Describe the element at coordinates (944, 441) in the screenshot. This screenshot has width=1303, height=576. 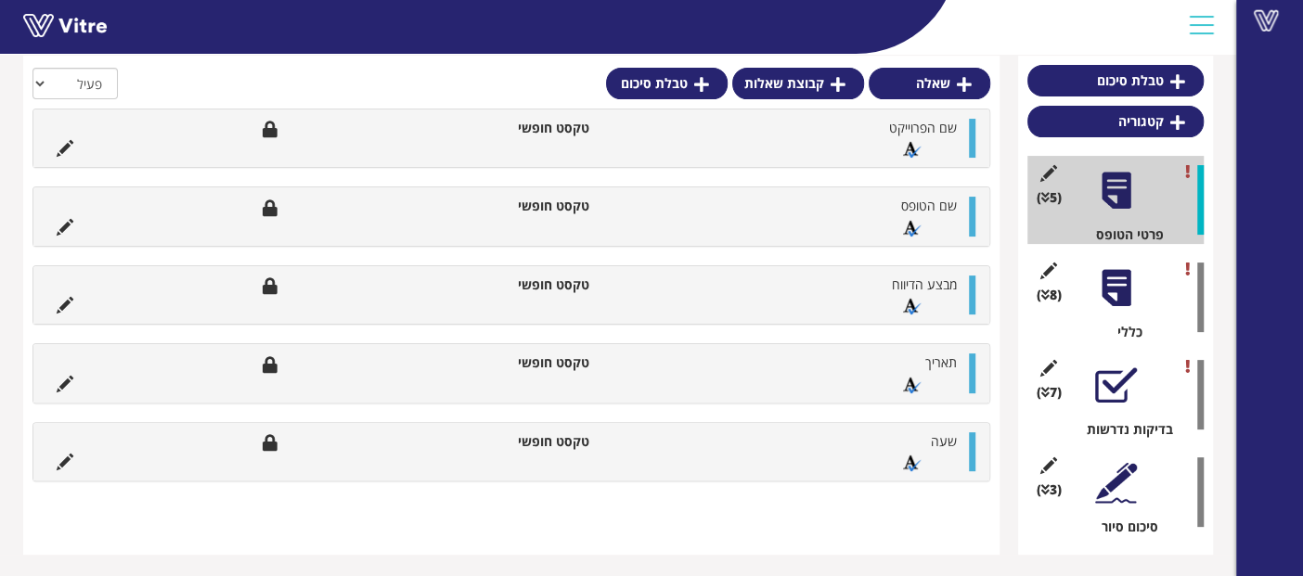
I see `span: שעה` at that location.